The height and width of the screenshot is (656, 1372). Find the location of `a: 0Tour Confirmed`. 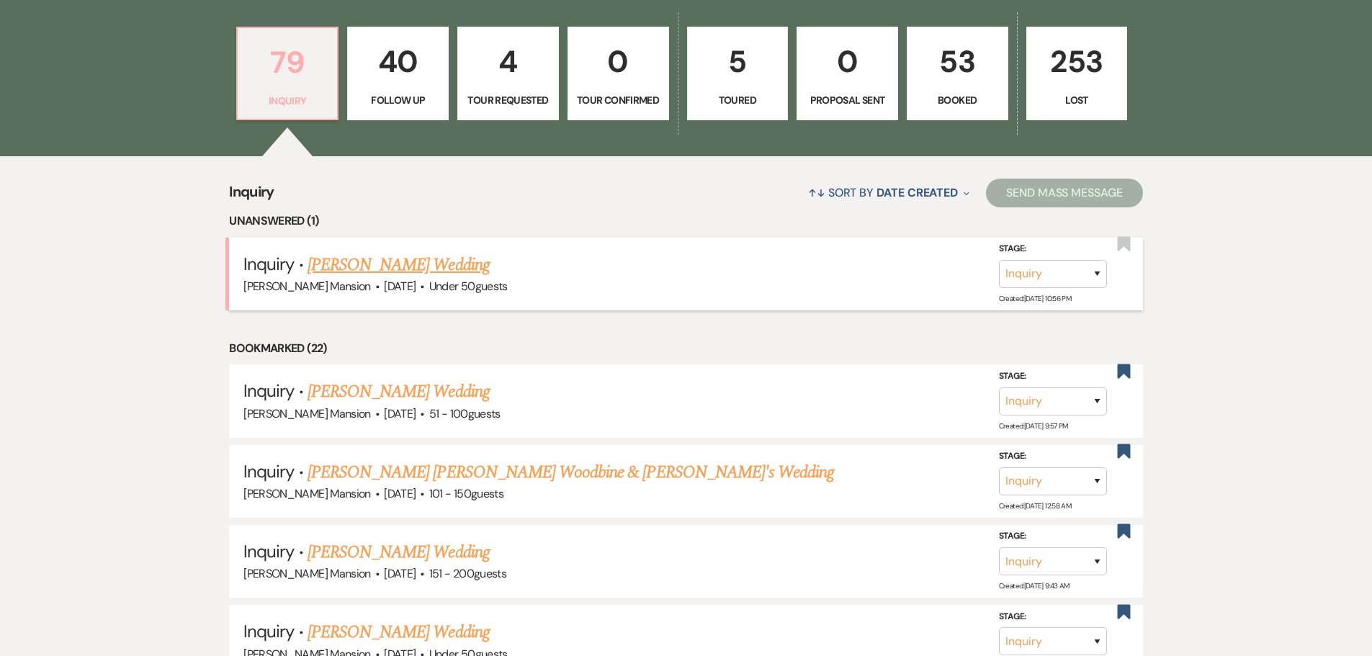

a: 0Tour Confirmed is located at coordinates (618, 73).